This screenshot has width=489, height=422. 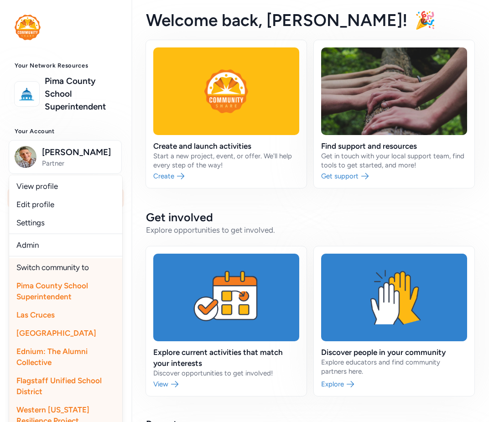 What do you see at coordinates (66, 286) in the screenshot?
I see `a: Share Impact` at bounding box center [66, 286].